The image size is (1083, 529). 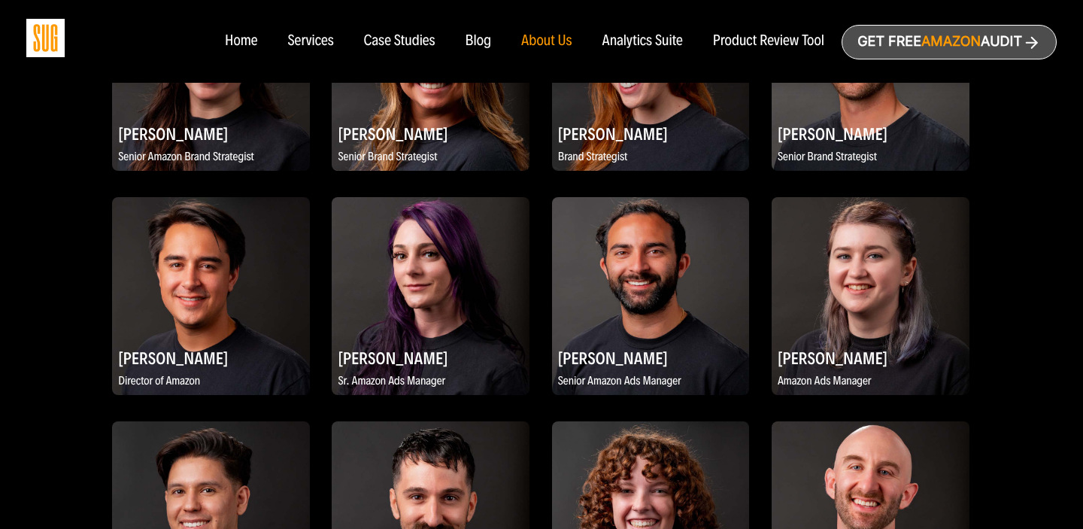 What do you see at coordinates (399, 41) in the screenshot?
I see `a: Case Studies` at bounding box center [399, 41].